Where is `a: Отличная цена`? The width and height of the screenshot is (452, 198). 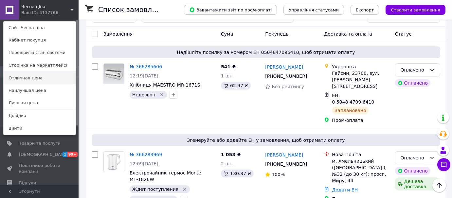
a: Отличная цена is located at coordinates (40, 78).